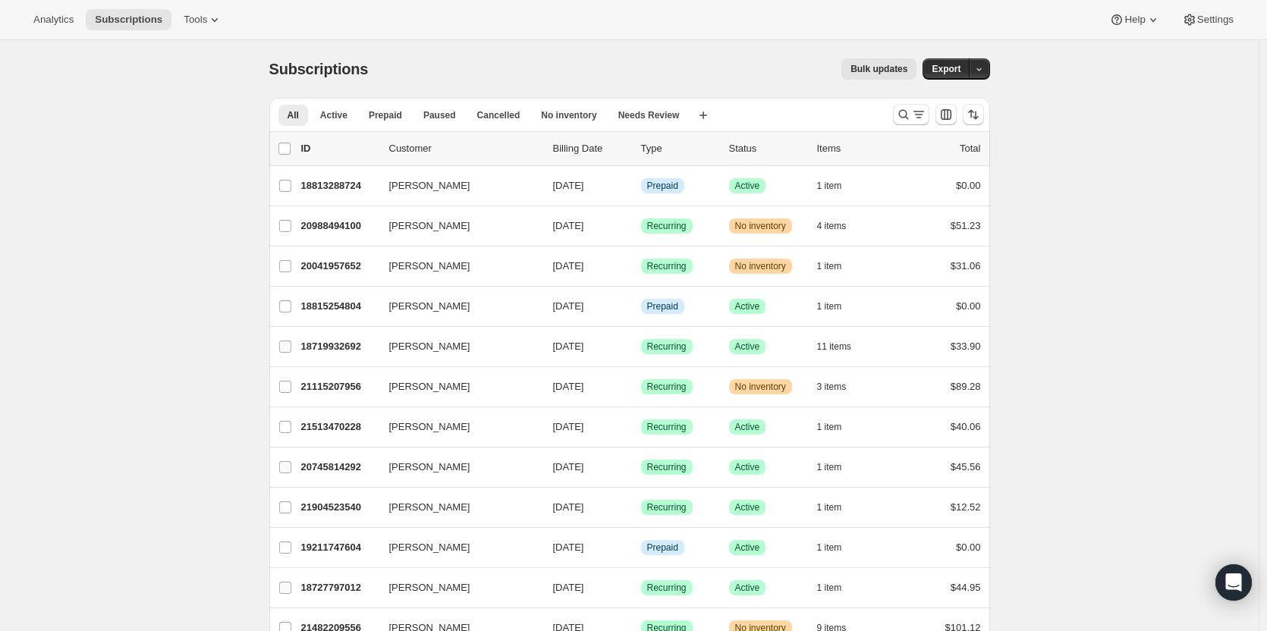 This screenshot has width=1267, height=631. What do you see at coordinates (339, 507) in the screenshot?
I see `p: 21904523540` at bounding box center [339, 507].